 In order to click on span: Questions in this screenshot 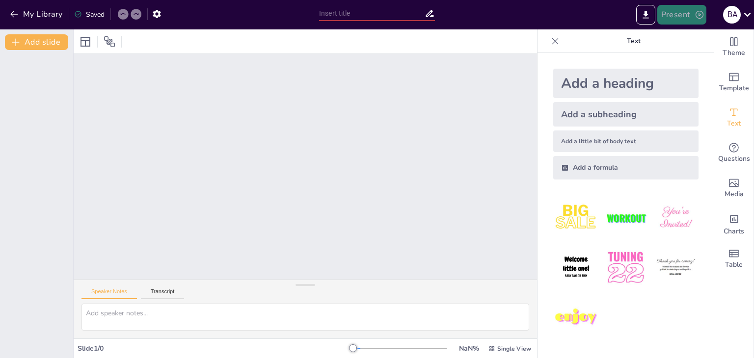, I will do `click(734, 159)`.